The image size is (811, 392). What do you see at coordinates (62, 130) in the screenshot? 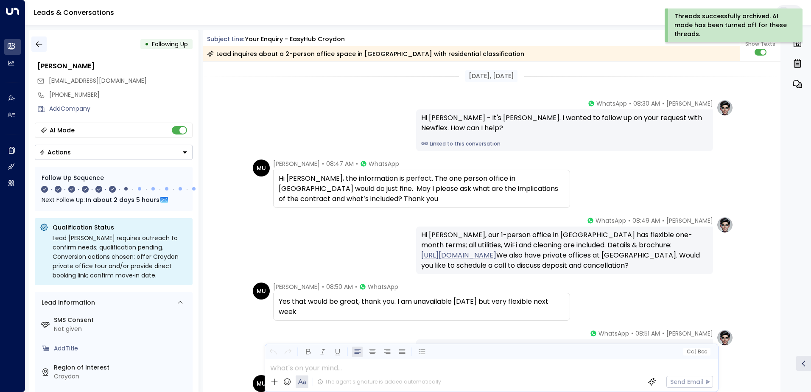
I see `div: AI Mode` at bounding box center [62, 130].